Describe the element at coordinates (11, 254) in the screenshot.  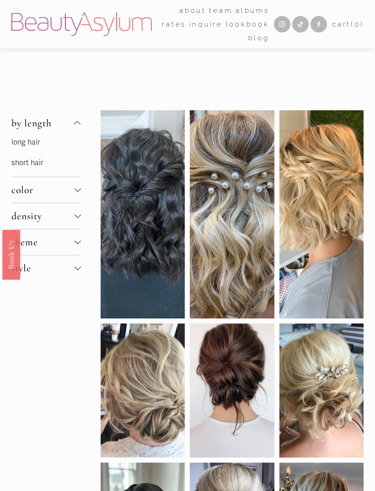
I see `a: Book Us` at that location.